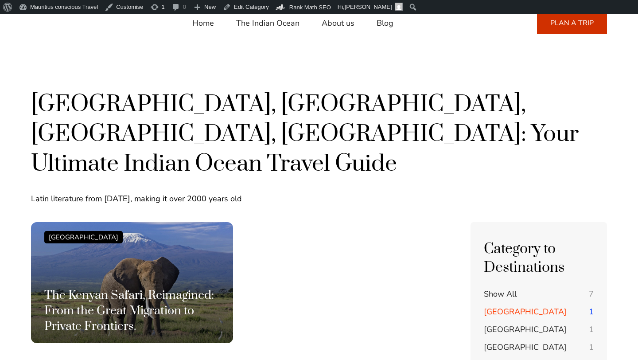 Image resolution: width=638 pixels, height=360 pixels. Describe the element at coordinates (268, 23) in the screenshot. I see `a: The Indian Ocean` at that location.